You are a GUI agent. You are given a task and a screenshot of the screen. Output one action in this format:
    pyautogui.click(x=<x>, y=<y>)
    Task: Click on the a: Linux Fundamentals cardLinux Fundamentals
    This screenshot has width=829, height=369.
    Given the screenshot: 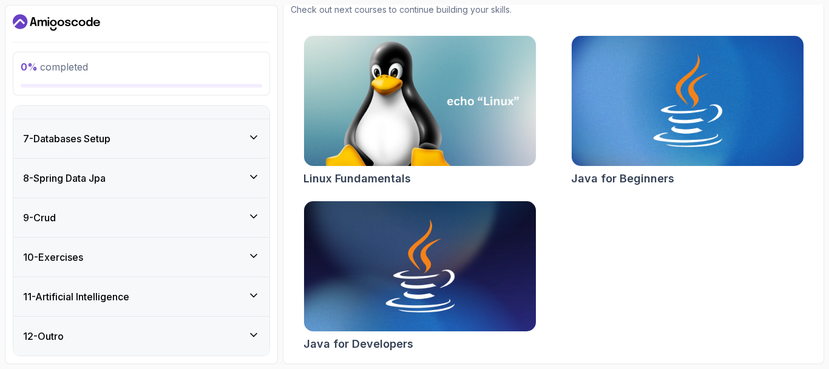 What is the action you would take?
    pyautogui.click(x=420, y=111)
    